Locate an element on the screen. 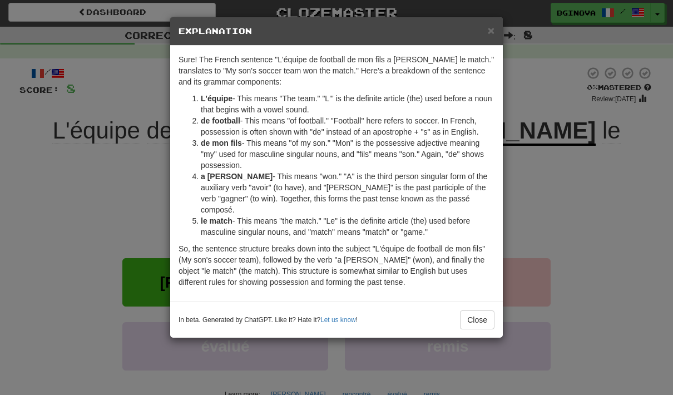 The height and width of the screenshot is (395, 673). strong: L'équipe is located at coordinates (216, 98).